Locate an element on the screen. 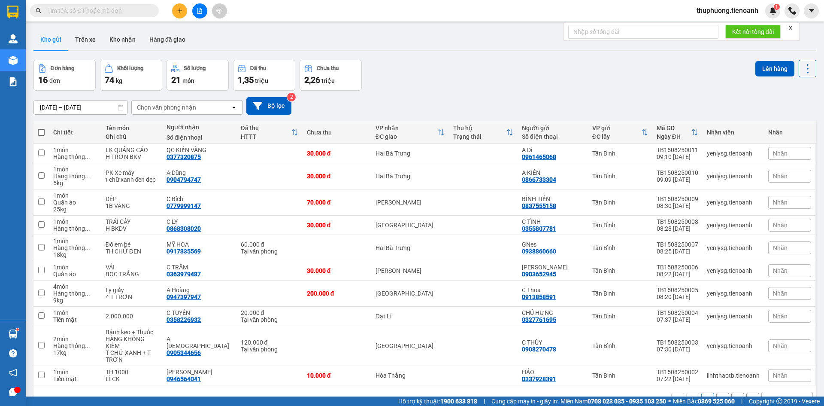 The width and height of the screenshot is (824, 406). div: VẢI is located at coordinates (132, 267).